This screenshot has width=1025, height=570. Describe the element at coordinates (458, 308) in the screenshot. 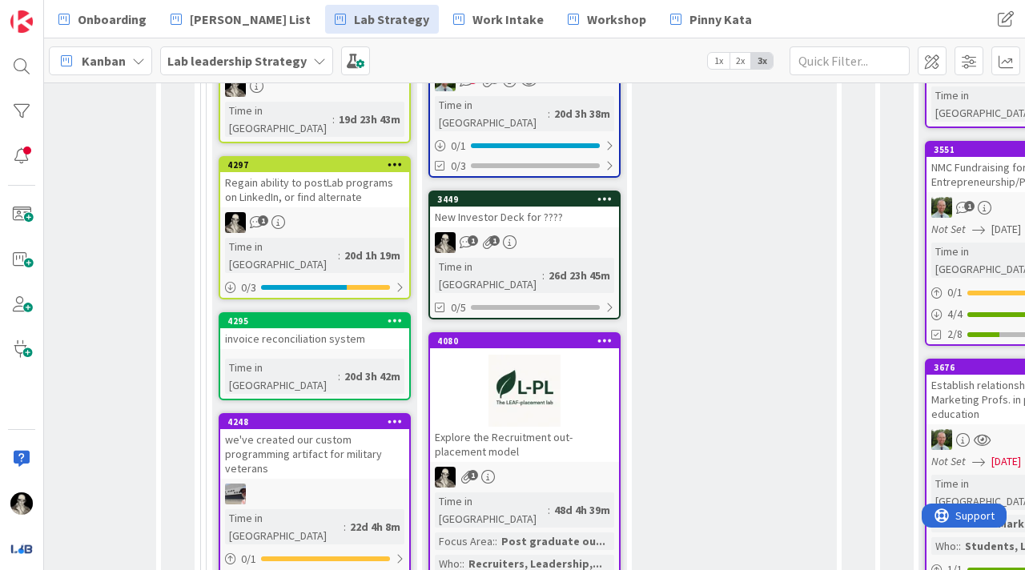

I see `span: 0/5` at that location.